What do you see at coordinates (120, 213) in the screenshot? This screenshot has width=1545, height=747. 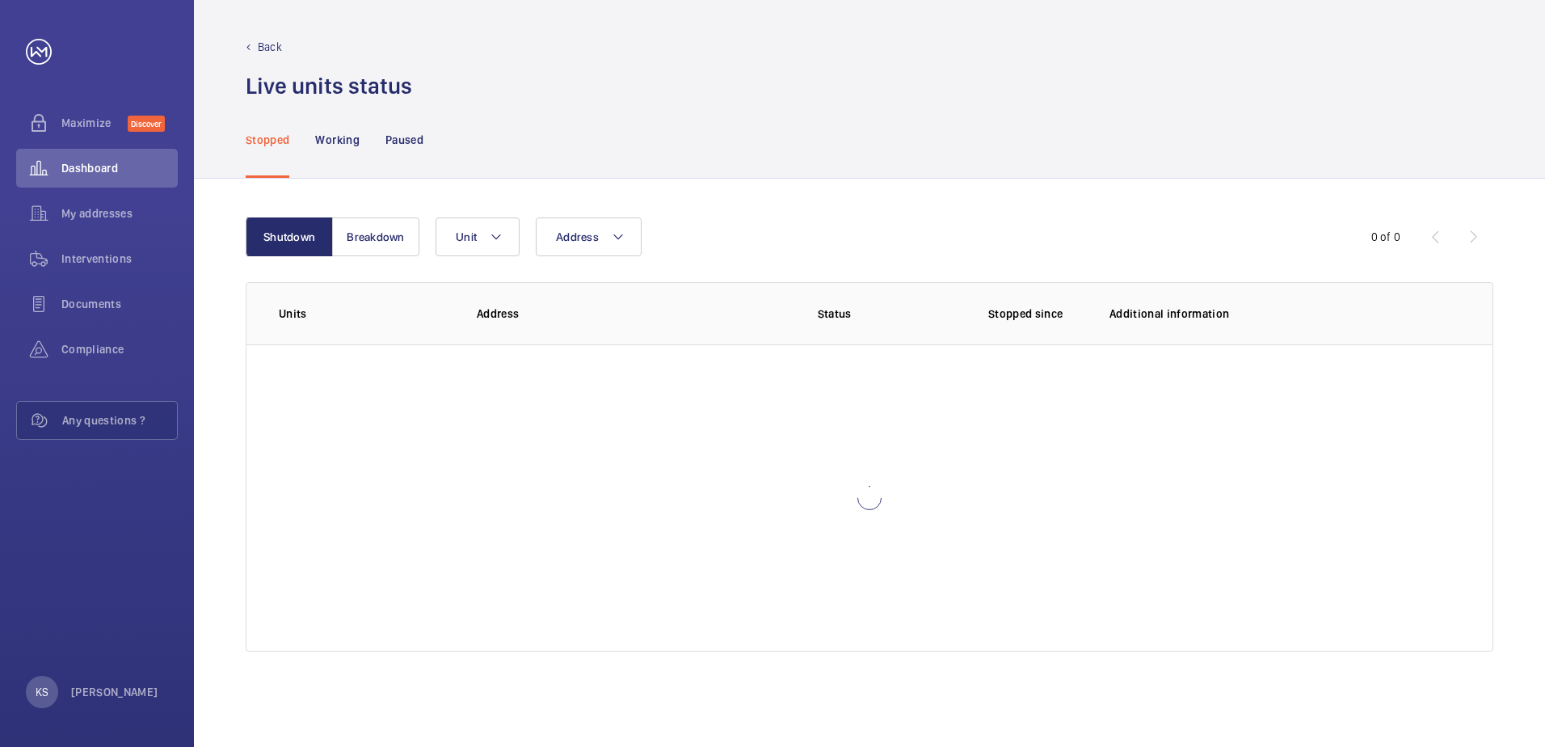 I see `span: My addresses` at bounding box center [120, 213].